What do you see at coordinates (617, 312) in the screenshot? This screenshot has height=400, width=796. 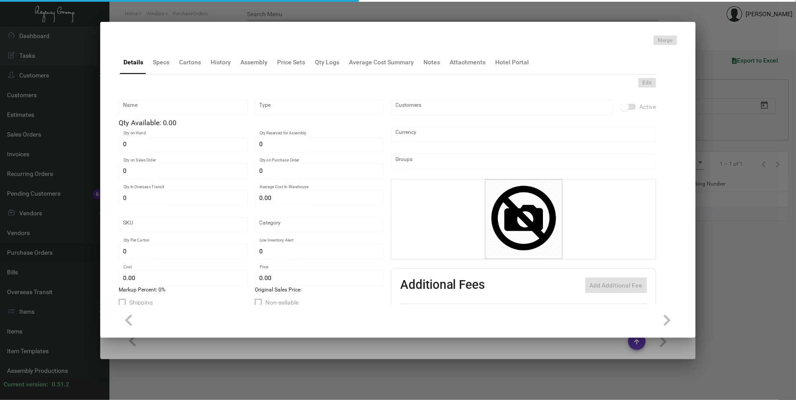 I see `th: Price type` at bounding box center [617, 312].